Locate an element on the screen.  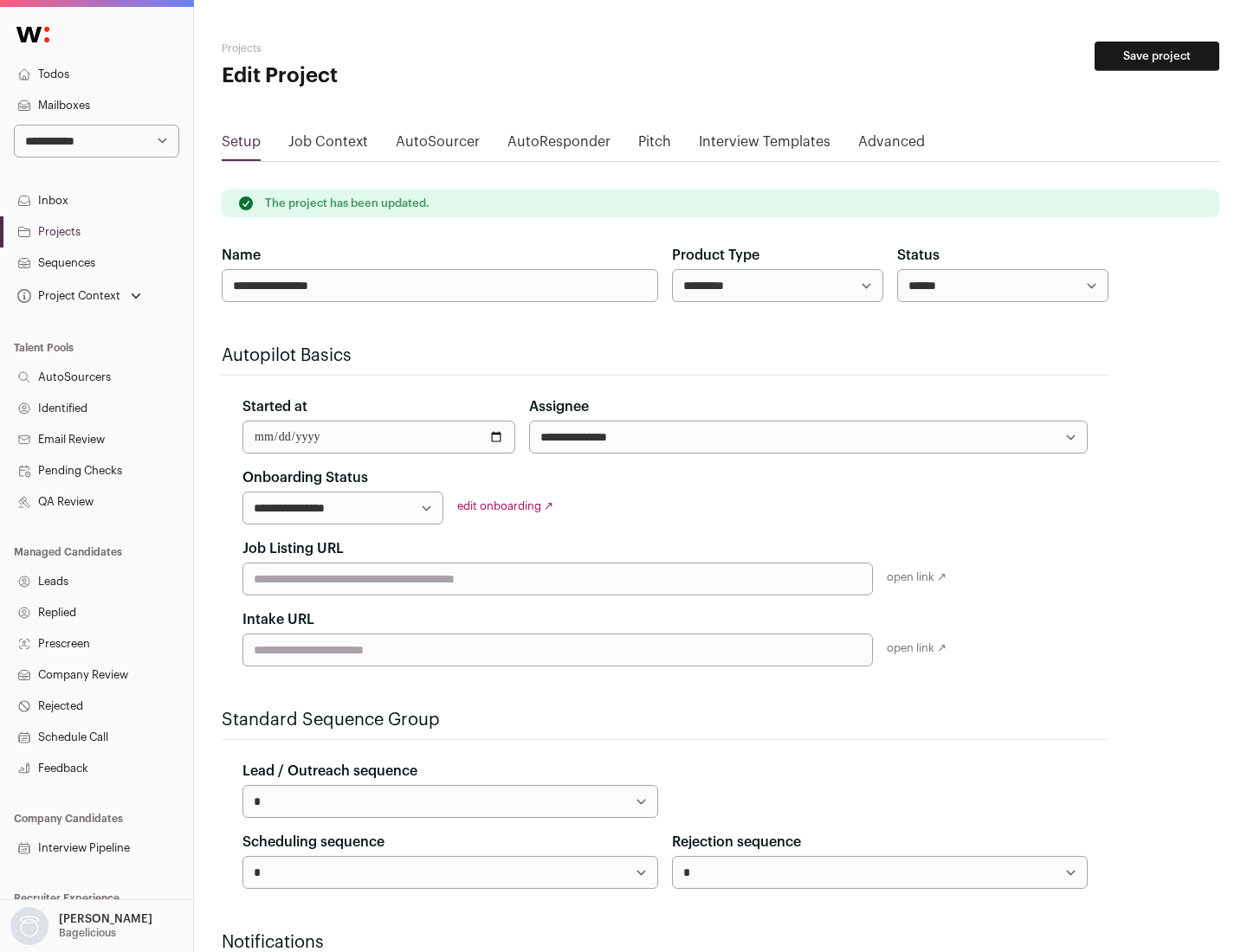
p: Bagelicious is located at coordinates (87, 933).